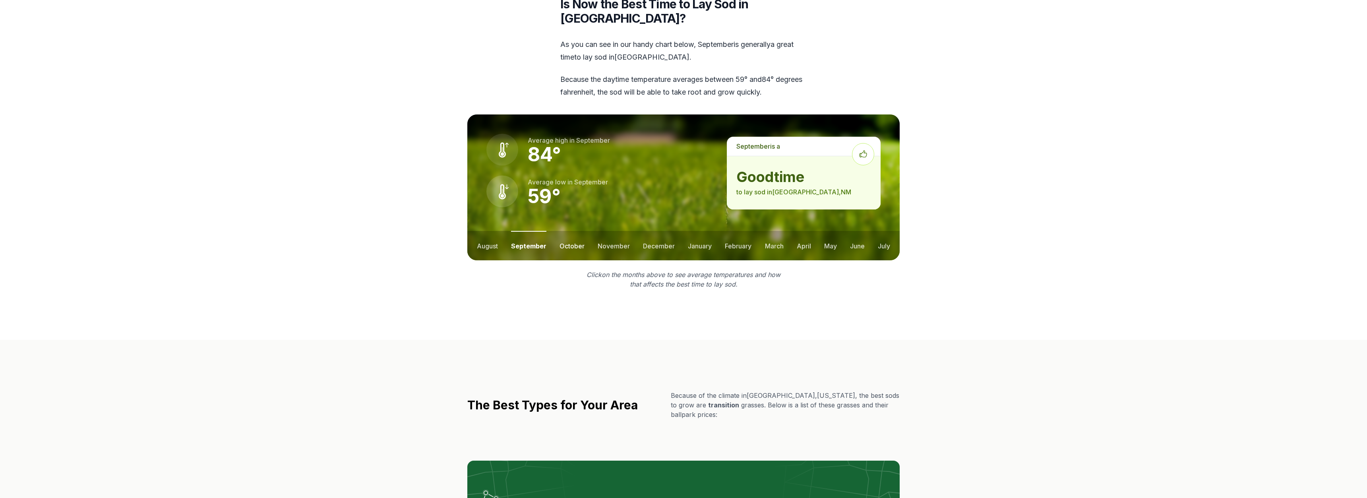 The image size is (1367, 498). Describe the element at coordinates (830, 246) in the screenshot. I see `button: may` at that location.